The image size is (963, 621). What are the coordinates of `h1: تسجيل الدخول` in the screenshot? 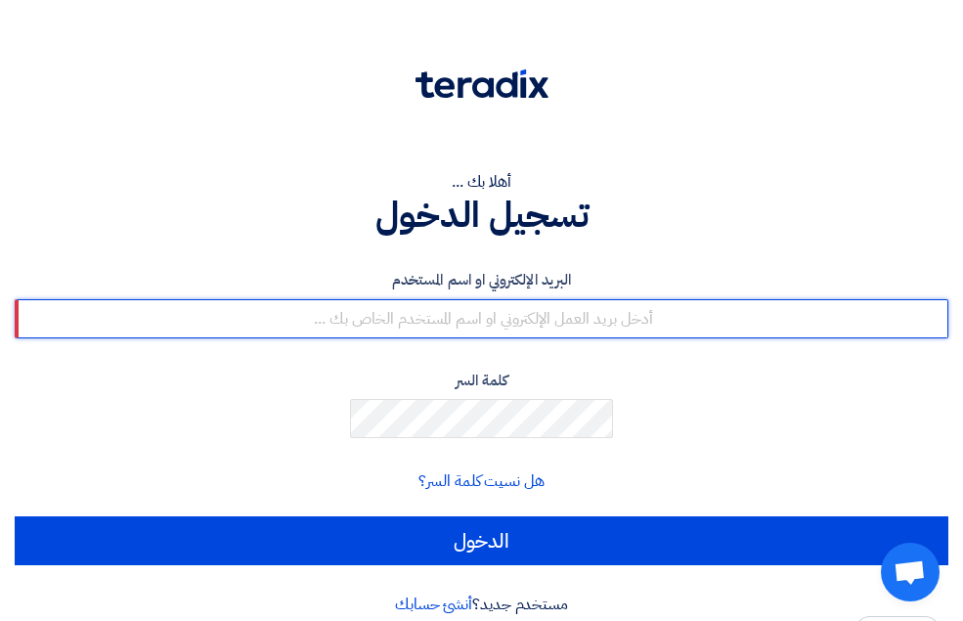 It's located at (481, 215).